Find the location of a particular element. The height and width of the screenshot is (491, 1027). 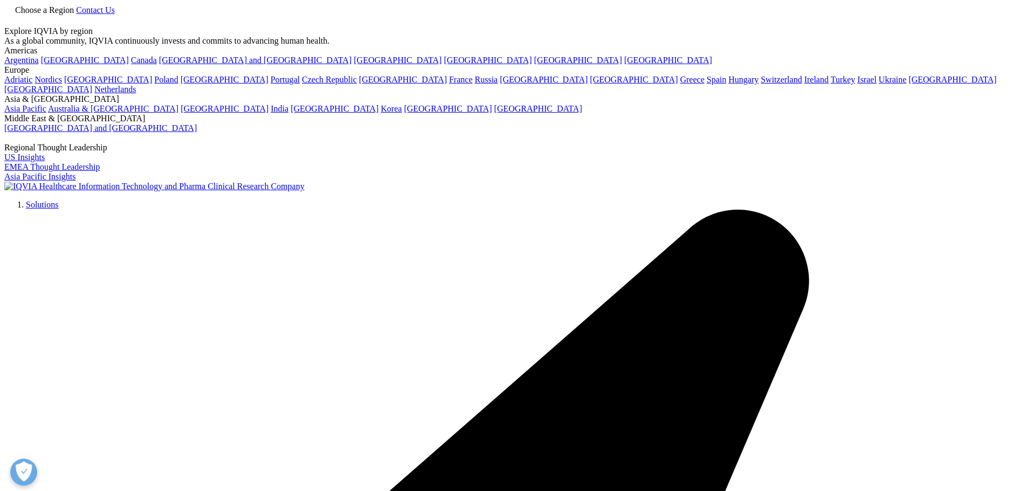

a: India is located at coordinates (279, 108).